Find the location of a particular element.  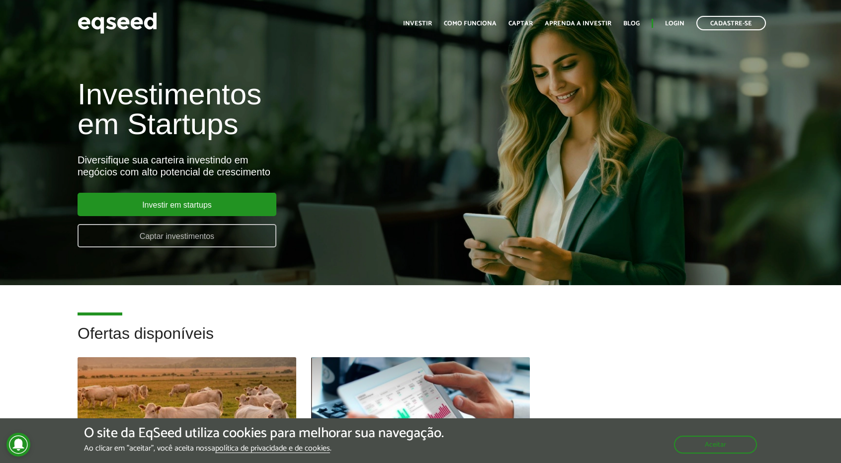

a: Aprenda a investir is located at coordinates (578, 23).